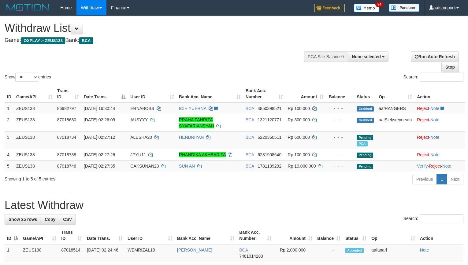 The height and width of the screenshot is (265, 468). What do you see at coordinates (155, 28) in the screenshot?
I see `h1: Withdraw List` at bounding box center [155, 28].